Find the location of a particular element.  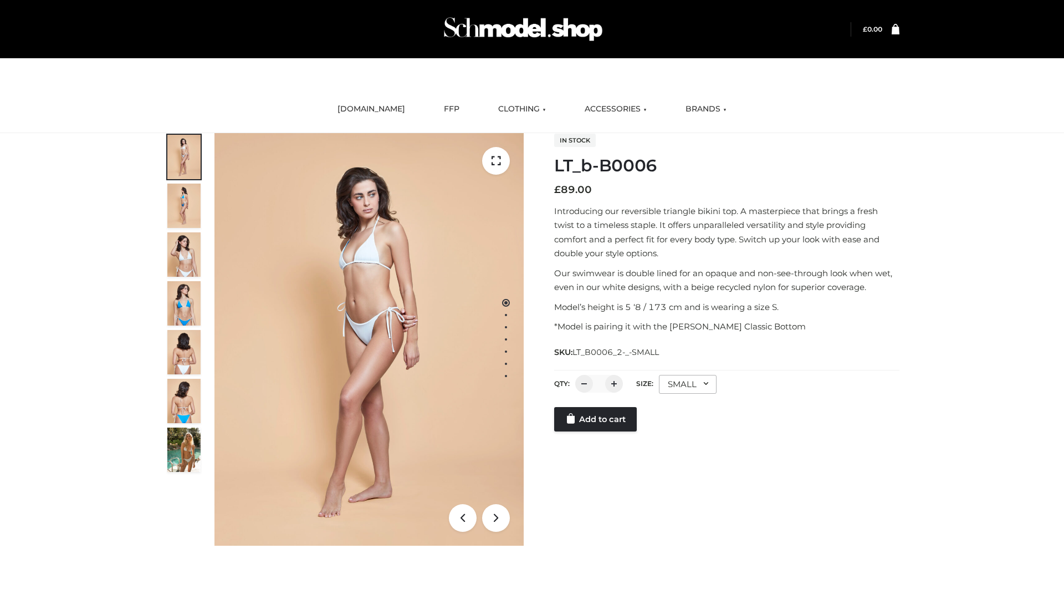

a: Schmodel Admin 964 is located at coordinates (523, 29).